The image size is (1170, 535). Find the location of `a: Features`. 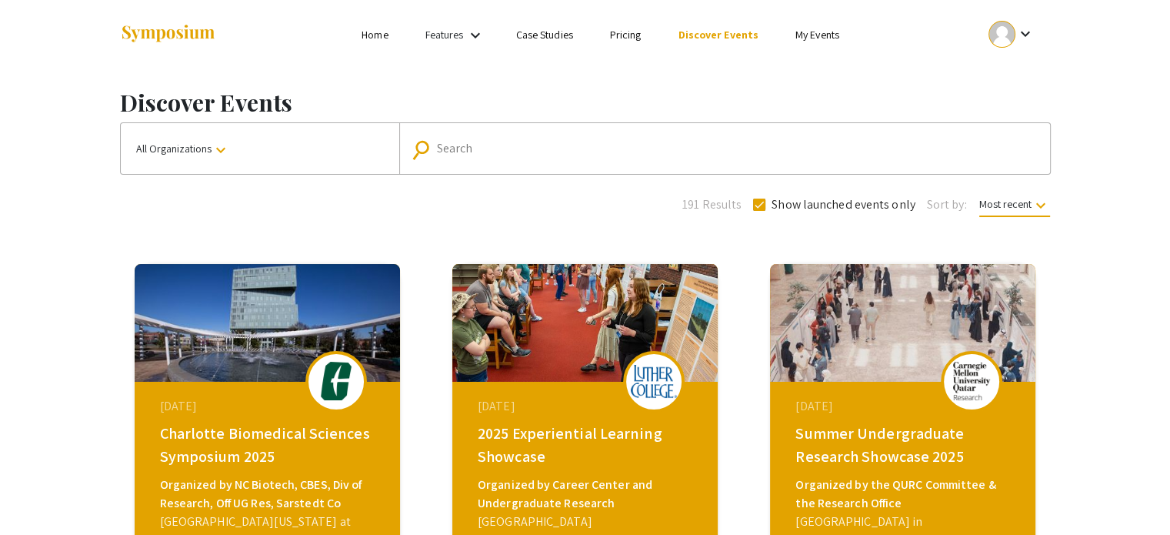

a: Features is located at coordinates (445, 35).